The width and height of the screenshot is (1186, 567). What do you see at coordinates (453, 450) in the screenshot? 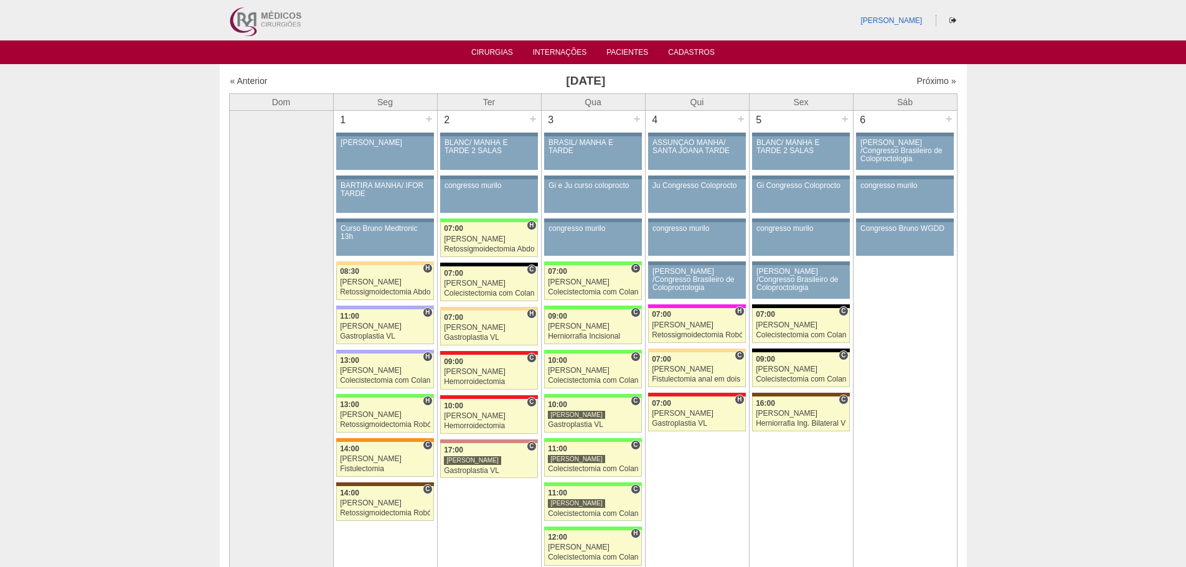
I see `span: 17:00` at bounding box center [453, 450].